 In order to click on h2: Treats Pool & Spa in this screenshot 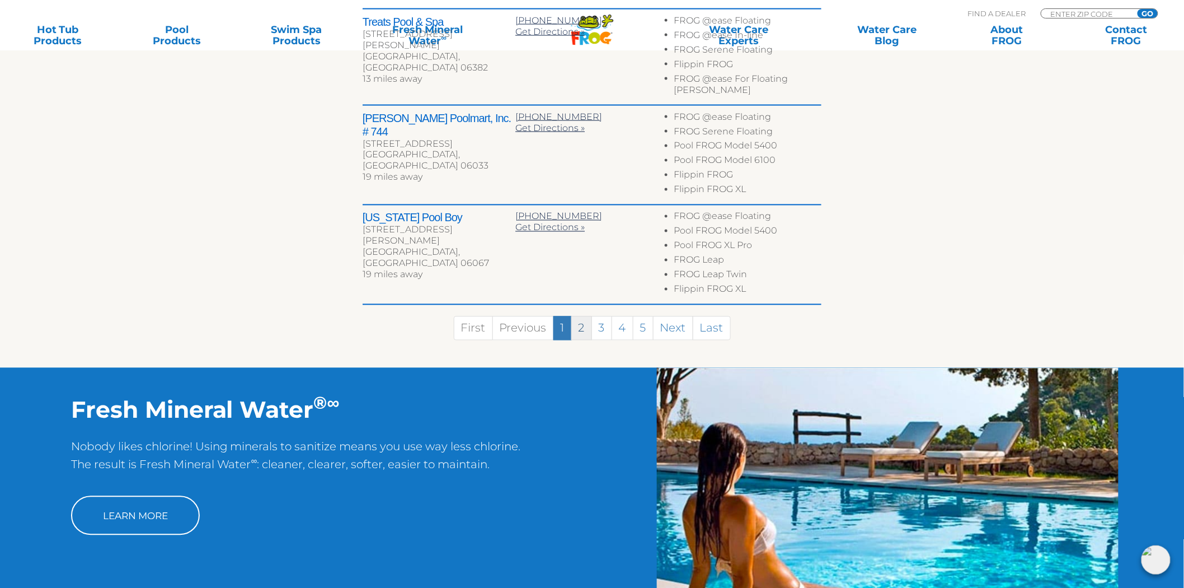, I will do `click(439, 22)`.